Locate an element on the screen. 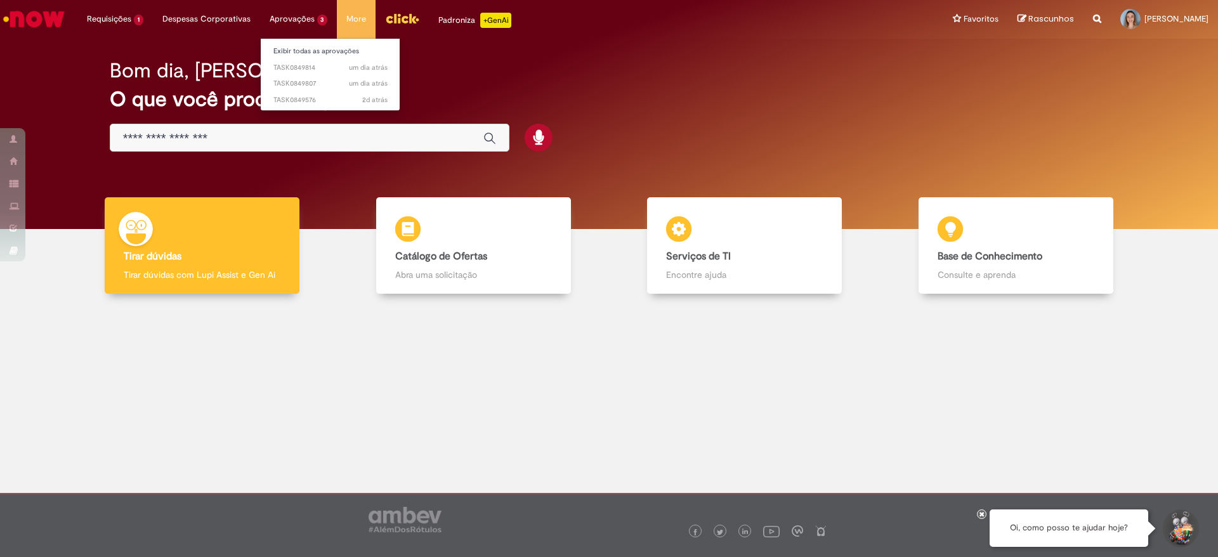 This screenshot has width=1218, height=557. span: TASK0849576 is located at coordinates (330, 100).